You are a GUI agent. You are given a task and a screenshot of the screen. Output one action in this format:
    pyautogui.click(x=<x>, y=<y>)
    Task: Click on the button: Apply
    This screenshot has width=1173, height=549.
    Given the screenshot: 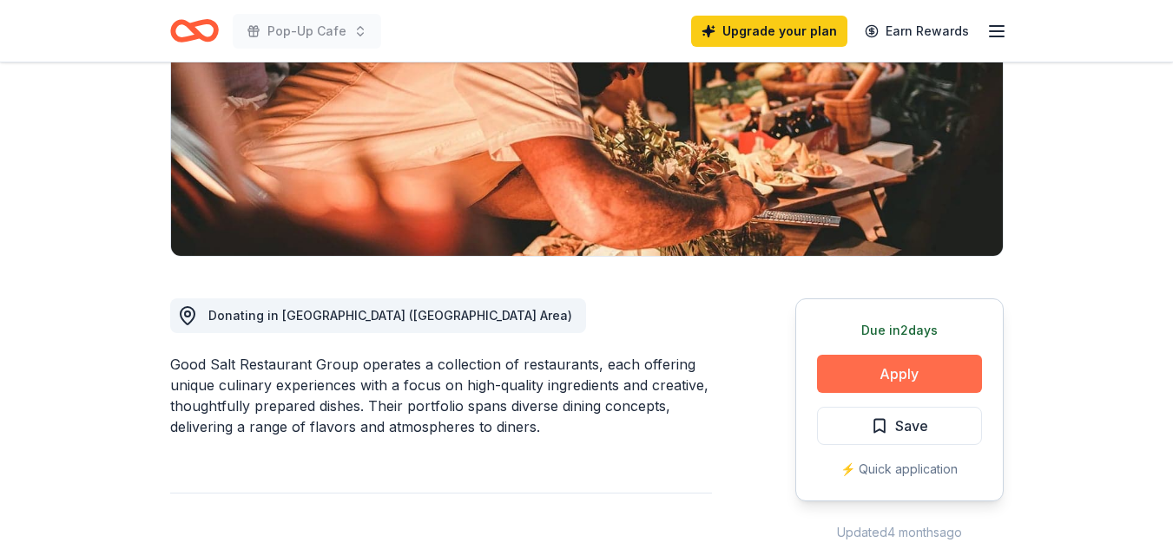 What is the action you would take?
    pyautogui.click(x=899, y=374)
    